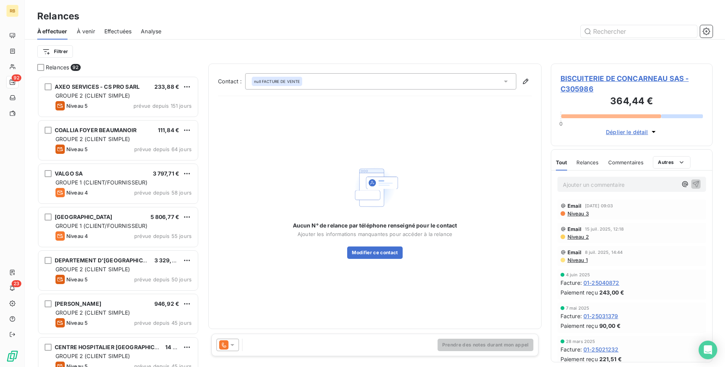 This screenshot has width=725, height=367. I want to click on span: VALGO SA, so click(69, 173).